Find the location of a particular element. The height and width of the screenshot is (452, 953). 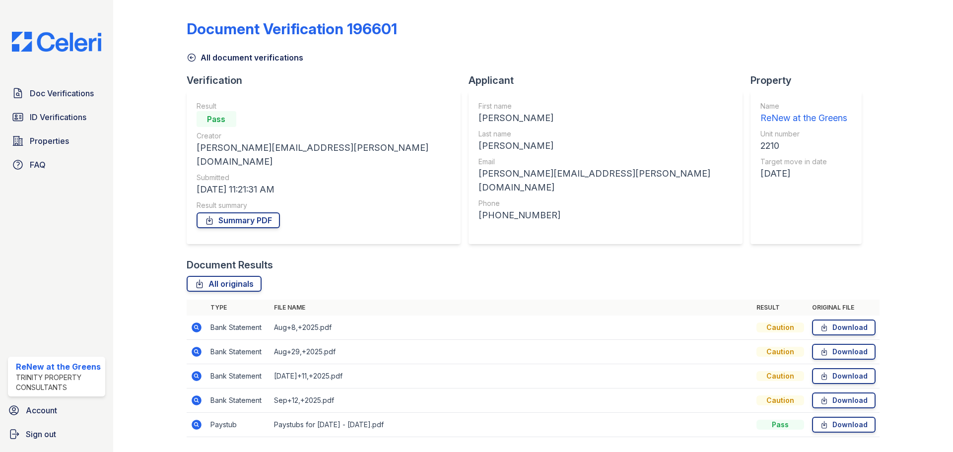

button: Sign out is located at coordinates (57, 434).